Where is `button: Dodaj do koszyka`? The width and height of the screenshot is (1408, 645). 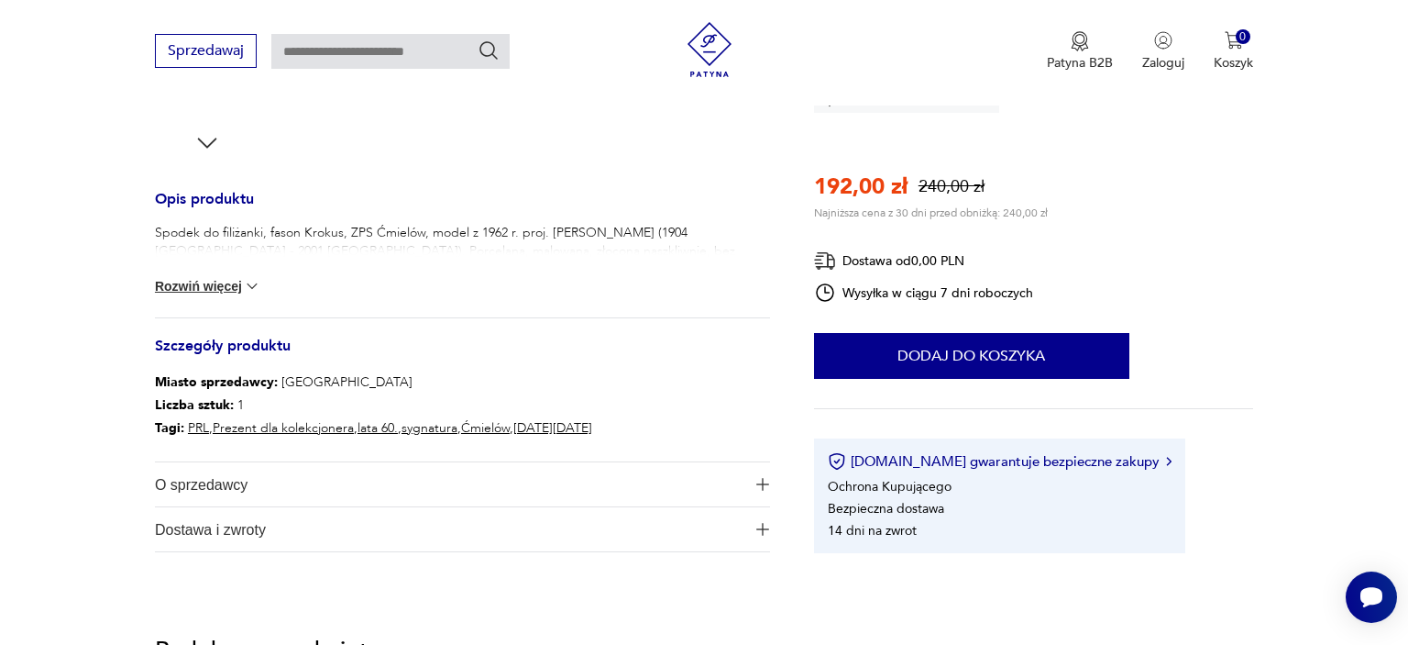 button: Dodaj do koszyka is located at coordinates (972, 356).